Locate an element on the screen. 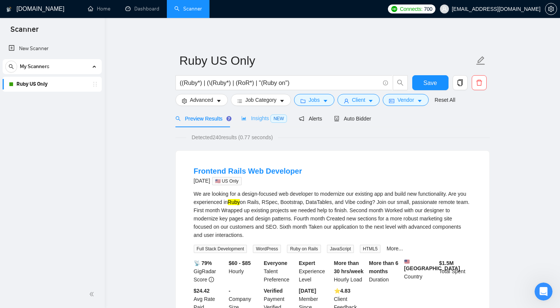  span: JavaScript is located at coordinates (341, 249).